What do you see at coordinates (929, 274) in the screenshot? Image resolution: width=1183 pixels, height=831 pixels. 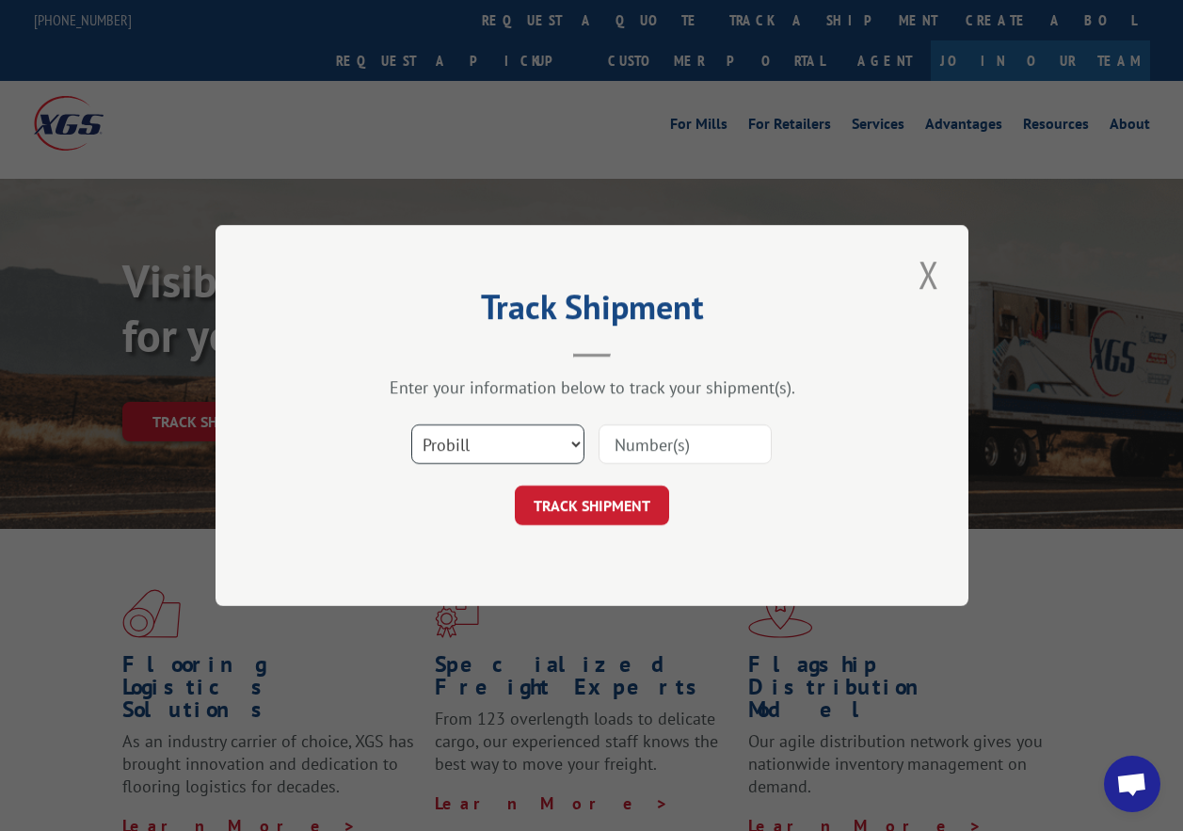 I see `button: Close modal` at bounding box center [929, 274].